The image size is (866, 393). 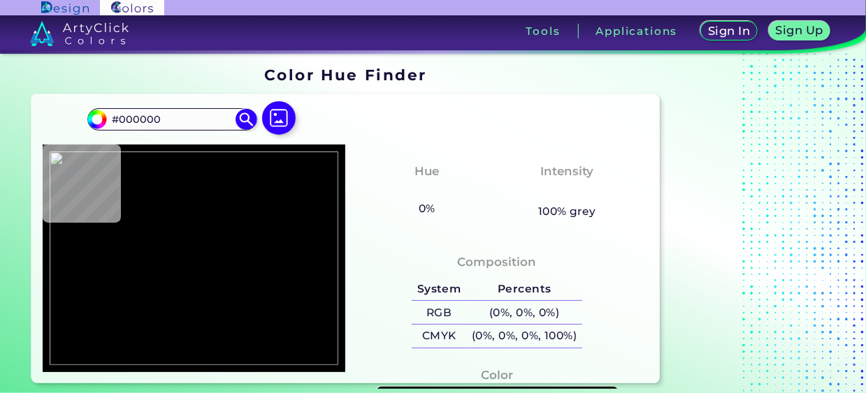 I want to click on h5: Percents, so click(x=524, y=289).